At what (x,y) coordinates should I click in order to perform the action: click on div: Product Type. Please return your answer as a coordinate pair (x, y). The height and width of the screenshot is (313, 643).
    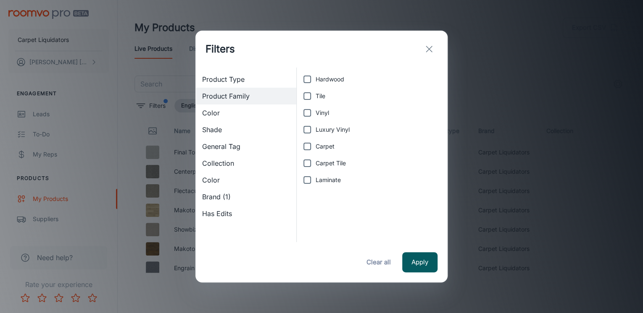
    Looking at the image, I should click on (246, 79).